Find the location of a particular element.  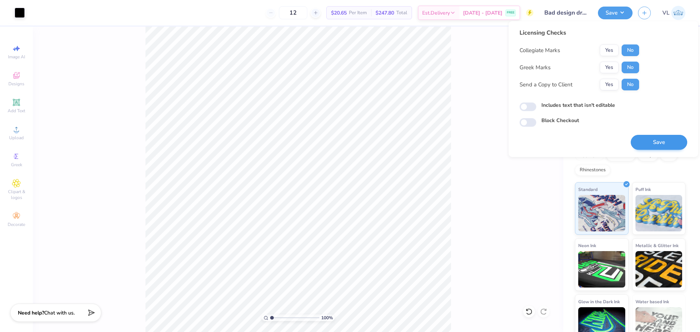

span: Per Item is located at coordinates (357, 13).